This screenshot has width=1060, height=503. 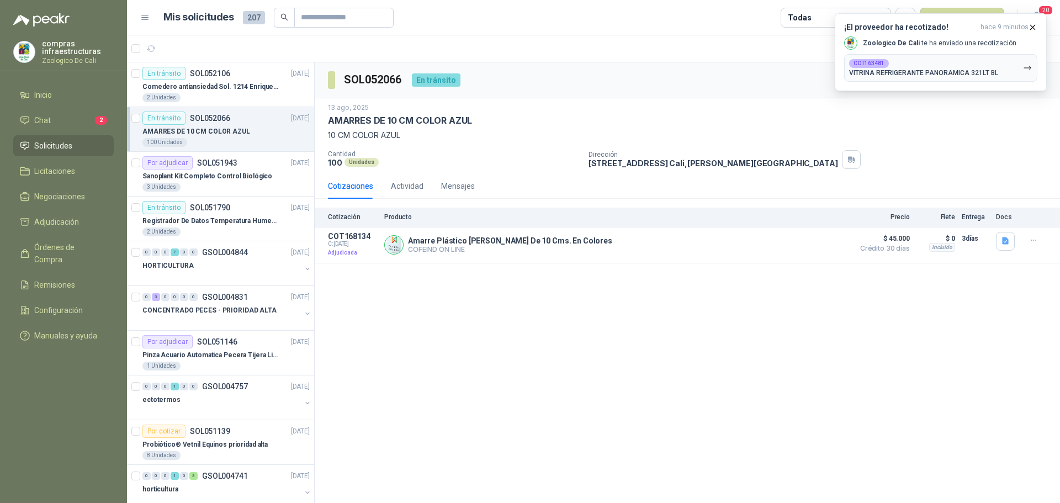 What do you see at coordinates (64, 253) in the screenshot?
I see `a: Órdenes de Compra` at bounding box center [64, 253].